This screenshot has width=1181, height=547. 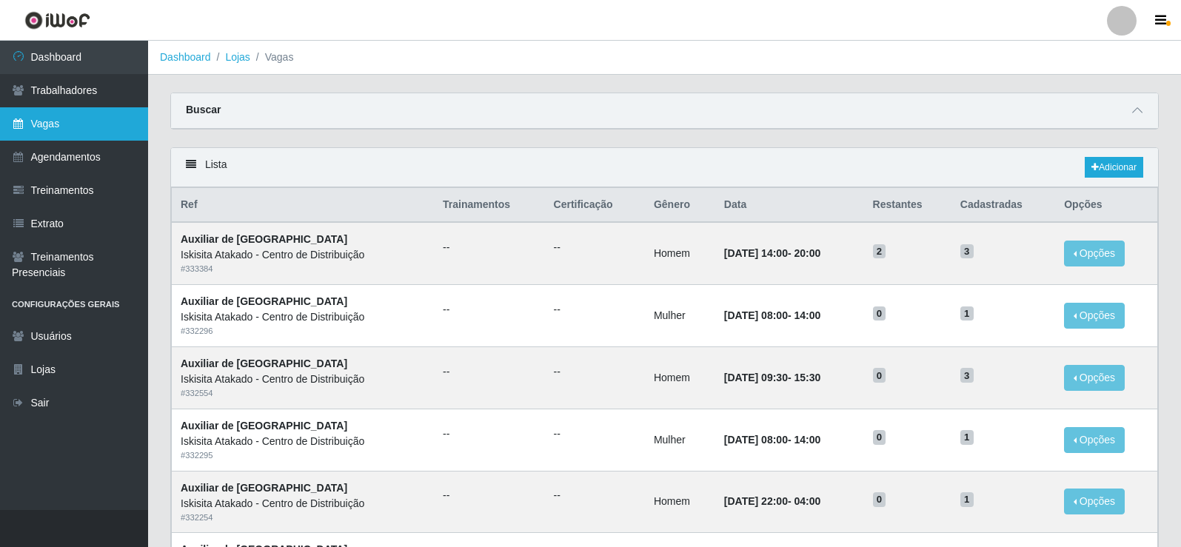 What do you see at coordinates (1003, 205) in the screenshot?
I see `th: Cadastradas` at bounding box center [1003, 205].